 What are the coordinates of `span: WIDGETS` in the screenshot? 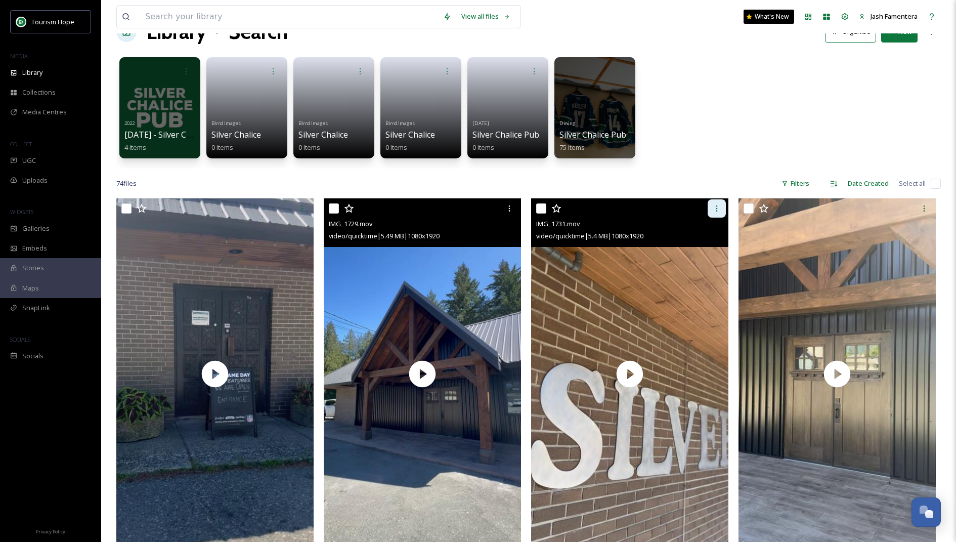 It's located at (22, 211).